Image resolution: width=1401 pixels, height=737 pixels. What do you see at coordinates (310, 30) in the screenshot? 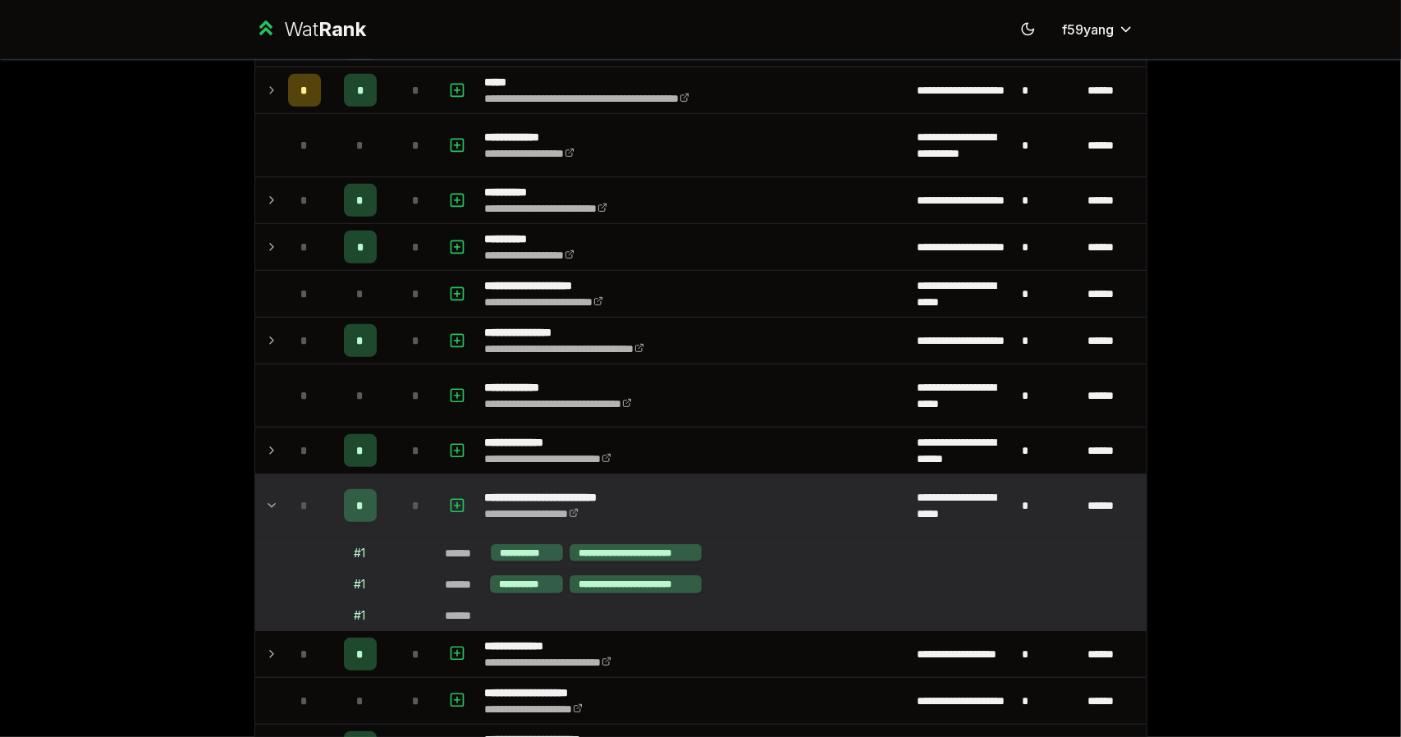
I see `a: WatRank` at bounding box center [310, 30].